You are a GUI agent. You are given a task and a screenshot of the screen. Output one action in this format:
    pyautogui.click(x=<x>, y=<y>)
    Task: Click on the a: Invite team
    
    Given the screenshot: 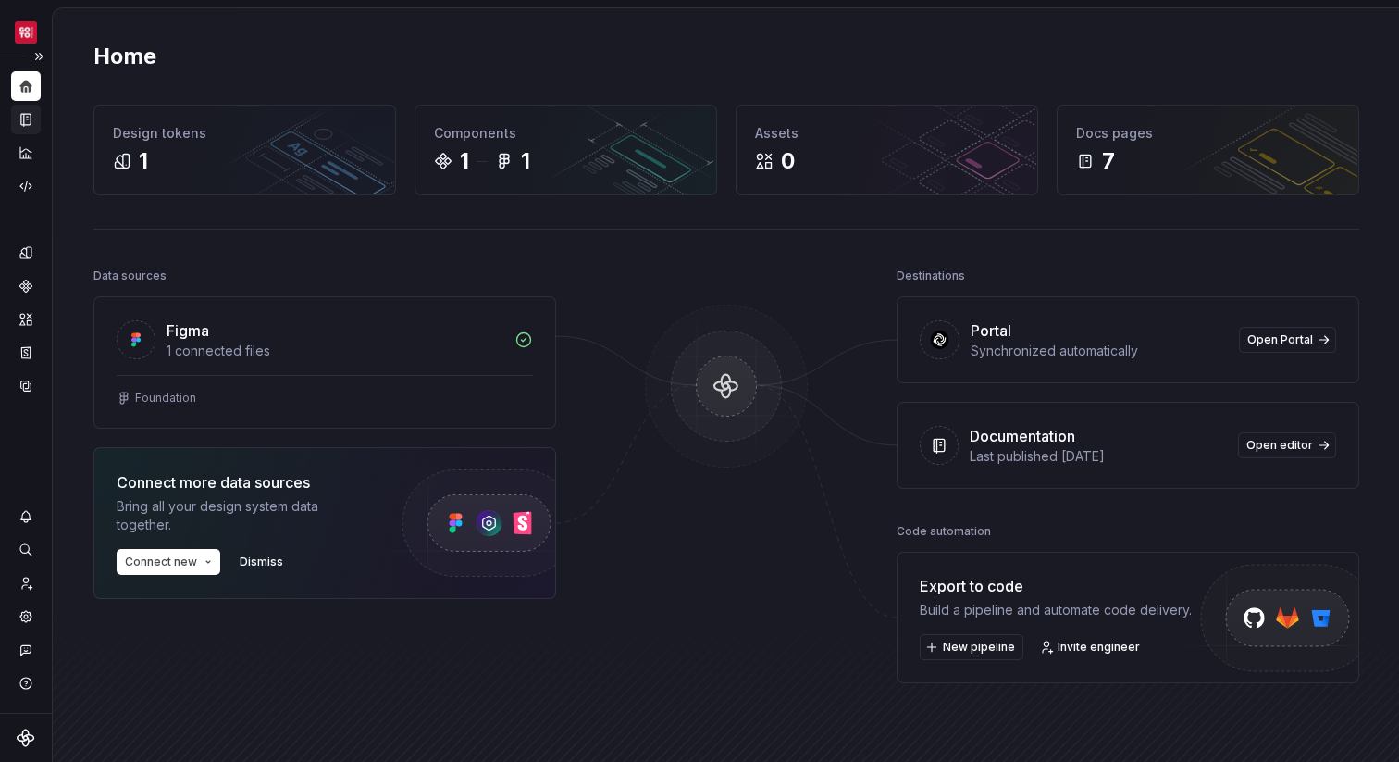 What is the action you would take?
    pyautogui.click(x=26, y=583)
    